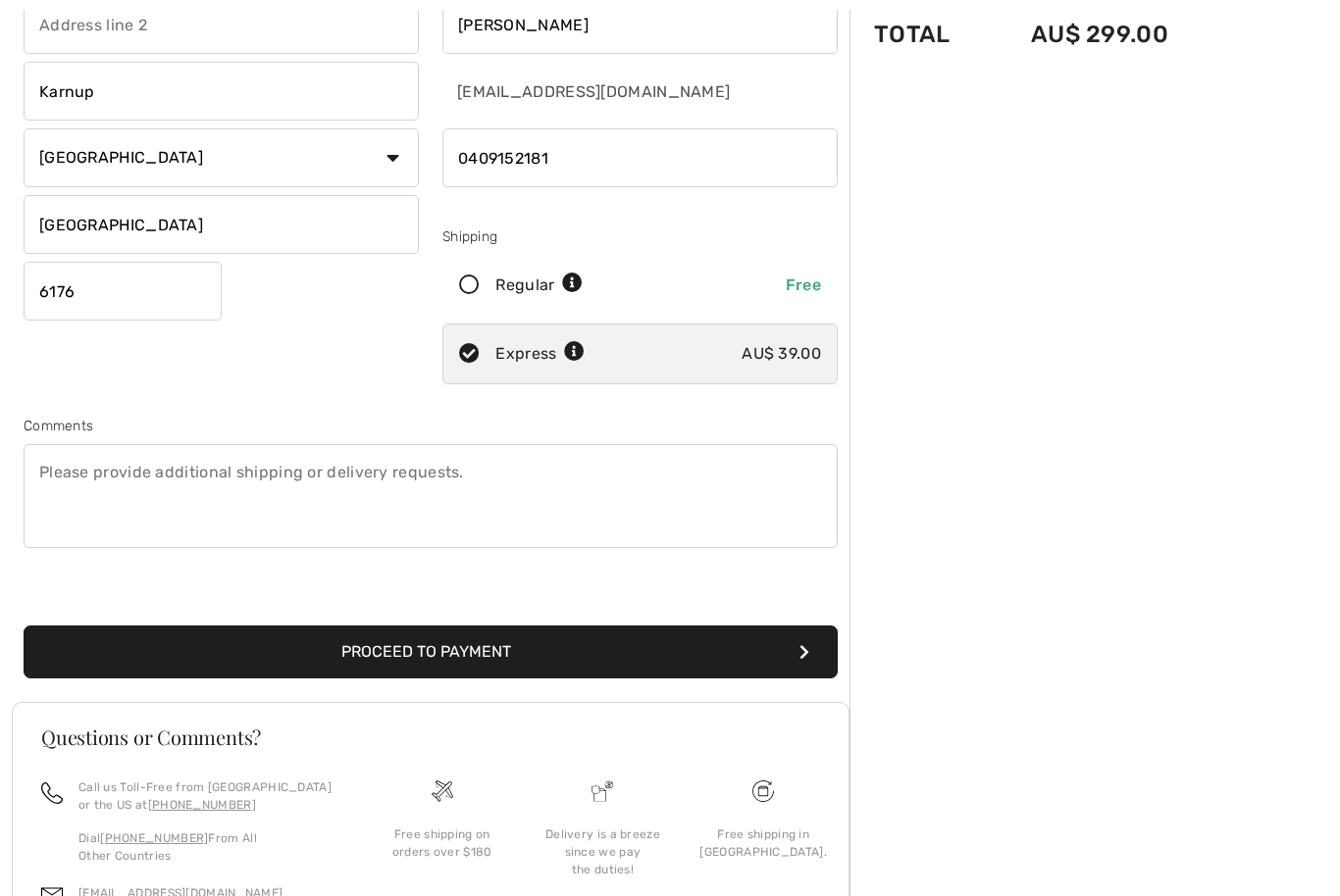 Image resolution: width=1340 pixels, height=896 pixels. I want to click on td: AU$ 299.00, so click(1082, 35).